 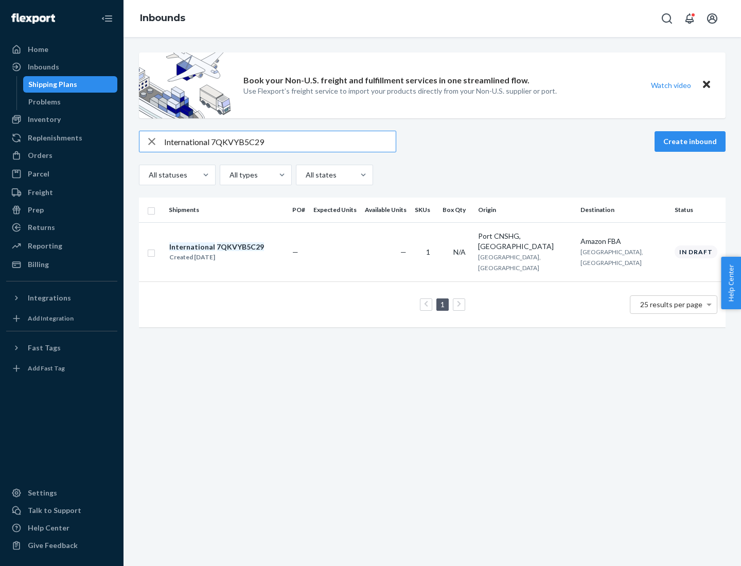 I want to click on a: Page 1 is your current page, so click(x=443, y=304).